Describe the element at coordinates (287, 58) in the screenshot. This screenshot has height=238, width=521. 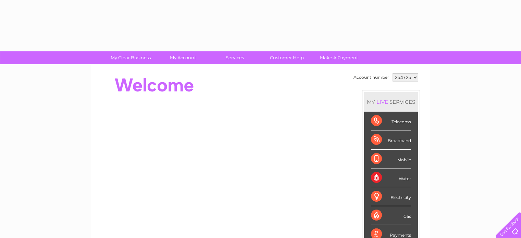
I see `a: Customer Help` at that location.